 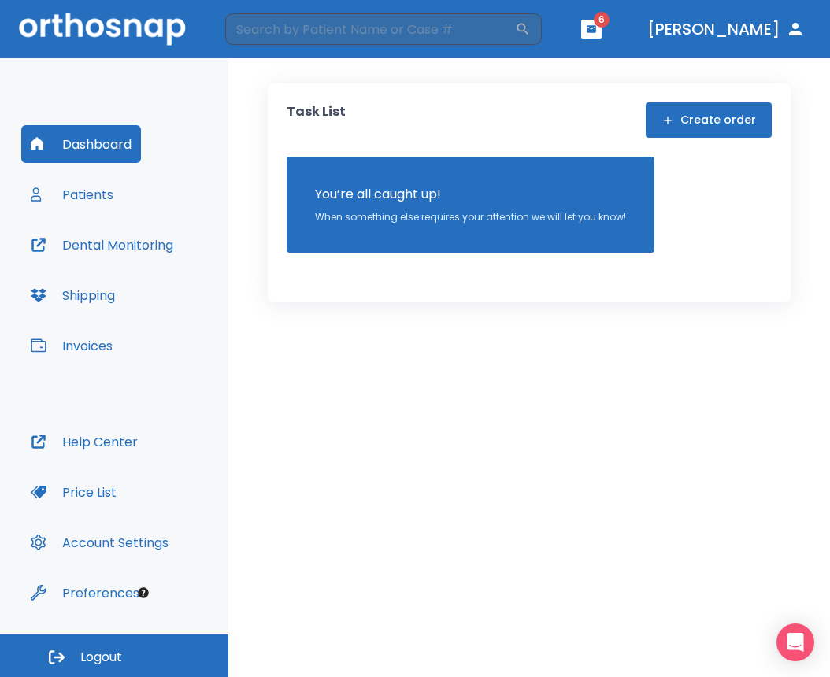 What do you see at coordinates (102, 245) in the screenshot?
I see `a: Dental Monitoring` at bounding box center [102, 245].